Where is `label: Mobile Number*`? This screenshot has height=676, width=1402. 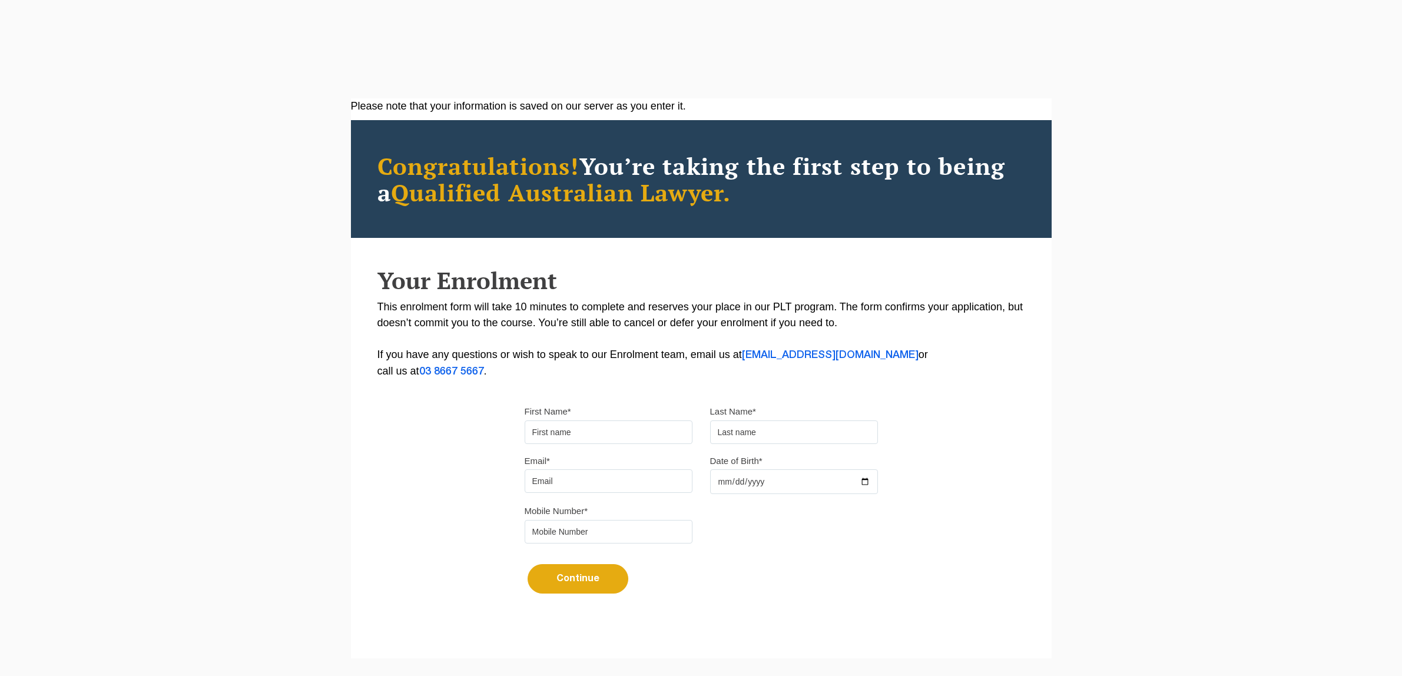
label: Mobile Number* is located at coordinates (556, 511).